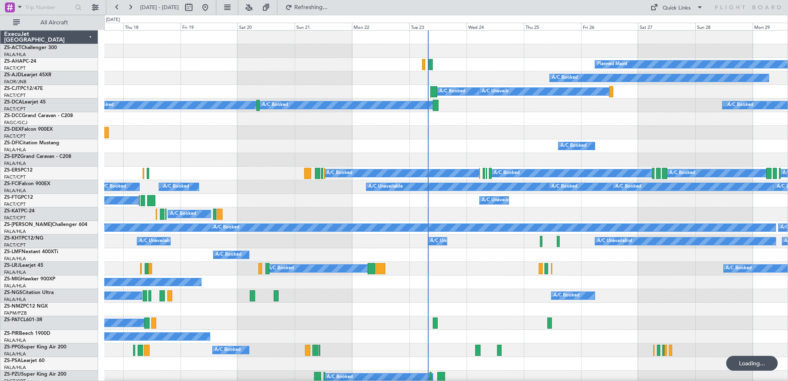 The width and height of the screenshot is (788, 381). I want to click on span: ZS-PIR, so click(12, 333).